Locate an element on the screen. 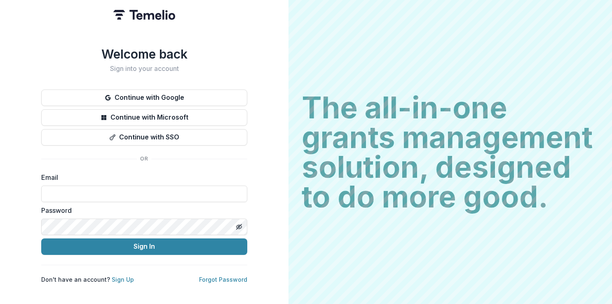 The height and width of the screenshot is (304, 612). img: Temelio is located at coordinates (144, 15).